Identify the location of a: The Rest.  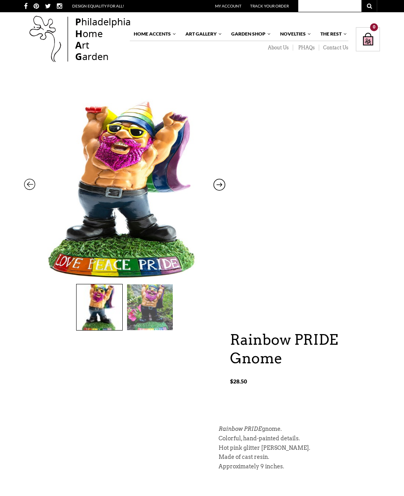
(332, 34).